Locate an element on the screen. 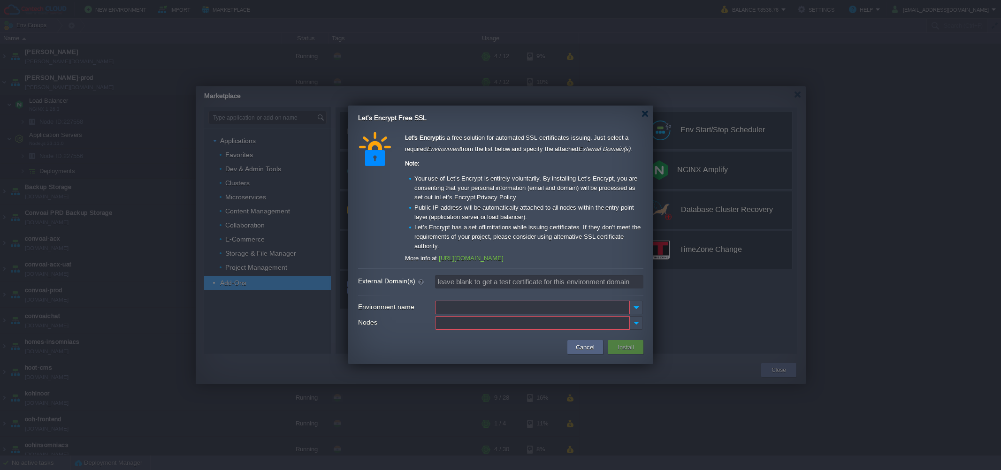 Image resolution: width=1001 pixels, height=470 pixels. li: Your use of Let’s Encrypt is entirely voluntarily. By installing Let’s Encrypt, you are consentin... is located at coordinates (526, 188).